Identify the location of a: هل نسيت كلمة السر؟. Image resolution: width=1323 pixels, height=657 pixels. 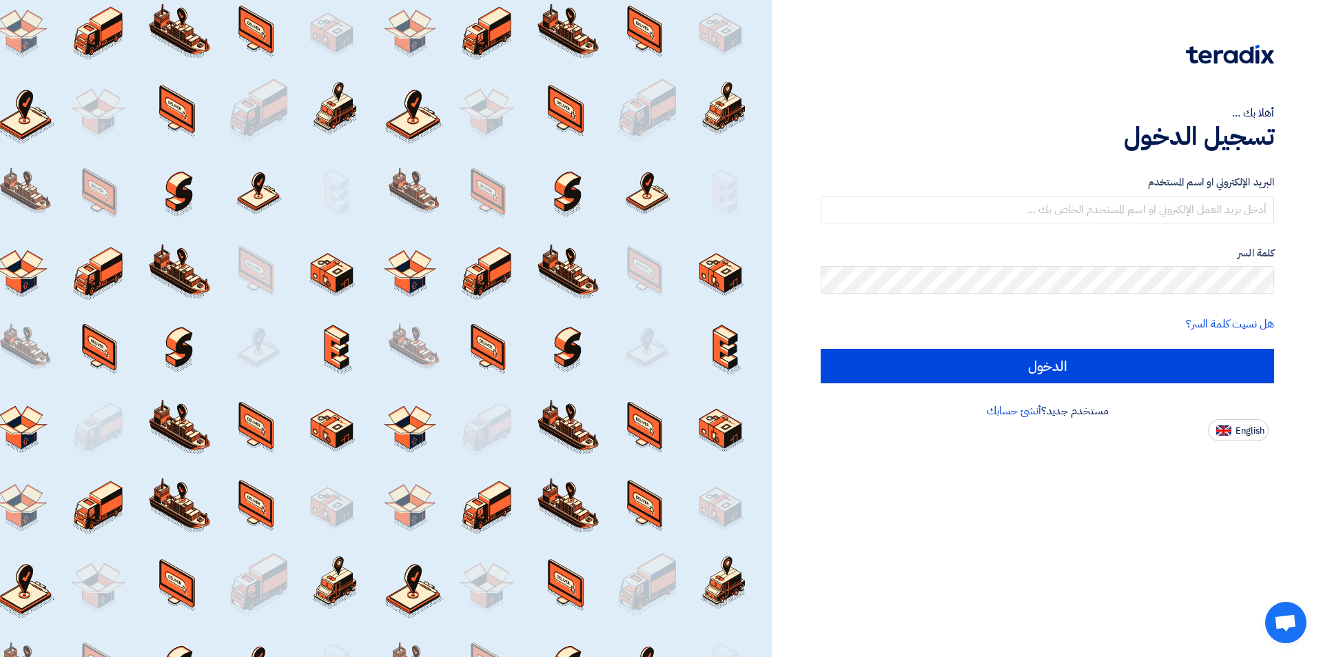
(1230, 324).